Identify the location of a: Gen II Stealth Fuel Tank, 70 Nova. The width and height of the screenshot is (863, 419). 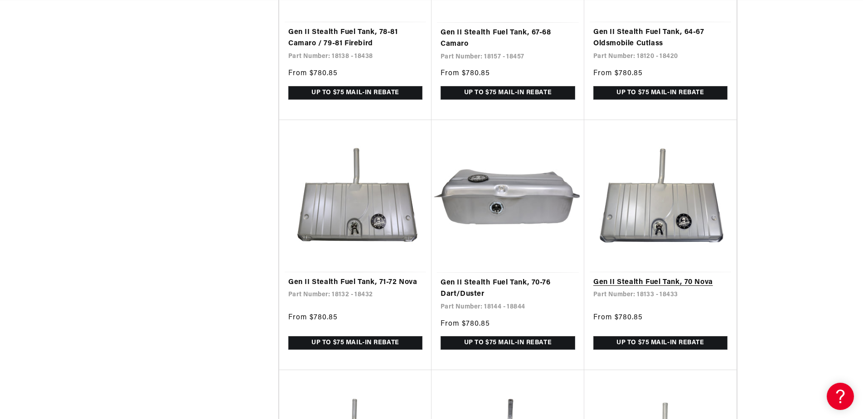
(661, 283).